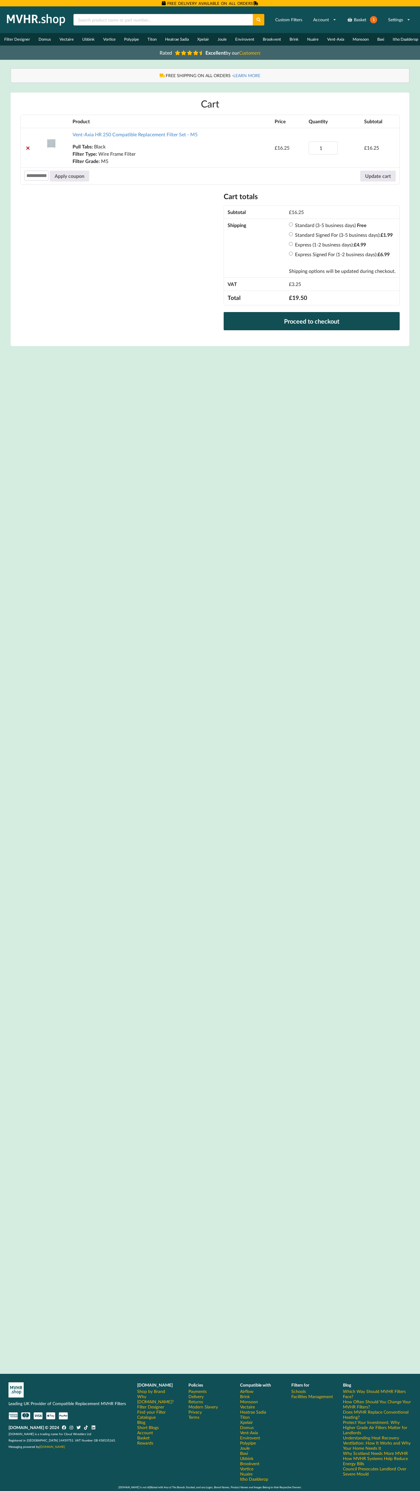  Describe the element at coordinates (312, 1397) in the screenshot. I see `a: Facilities Management` at that location.